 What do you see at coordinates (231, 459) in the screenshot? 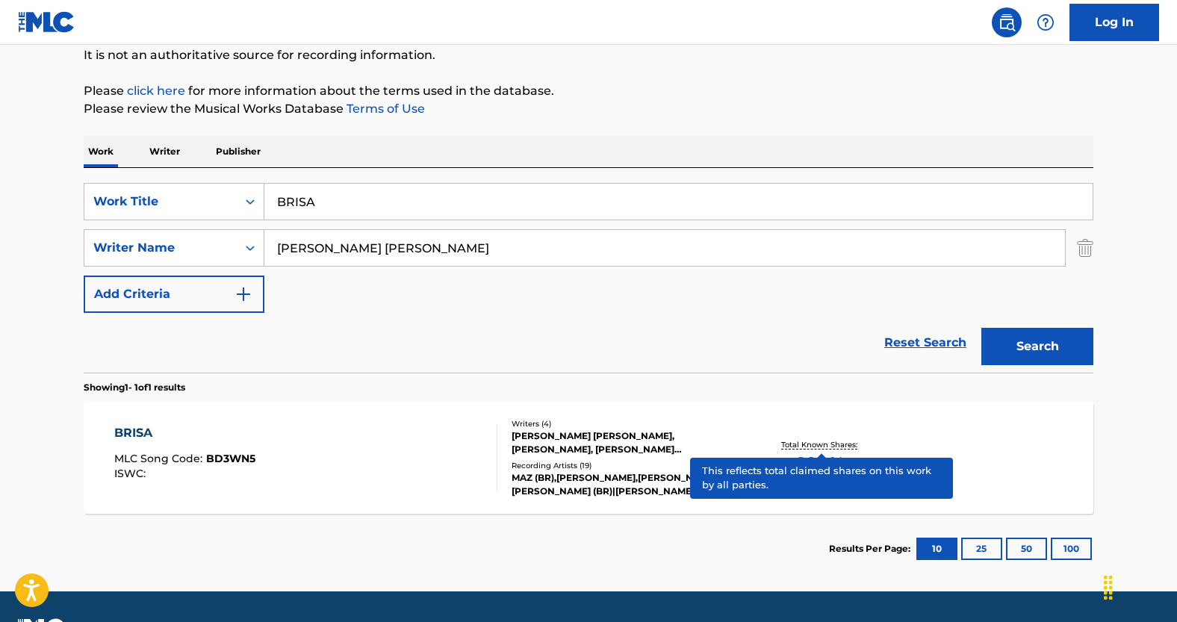
I see `span: BD3WN5` at bounding box center [231, 459].